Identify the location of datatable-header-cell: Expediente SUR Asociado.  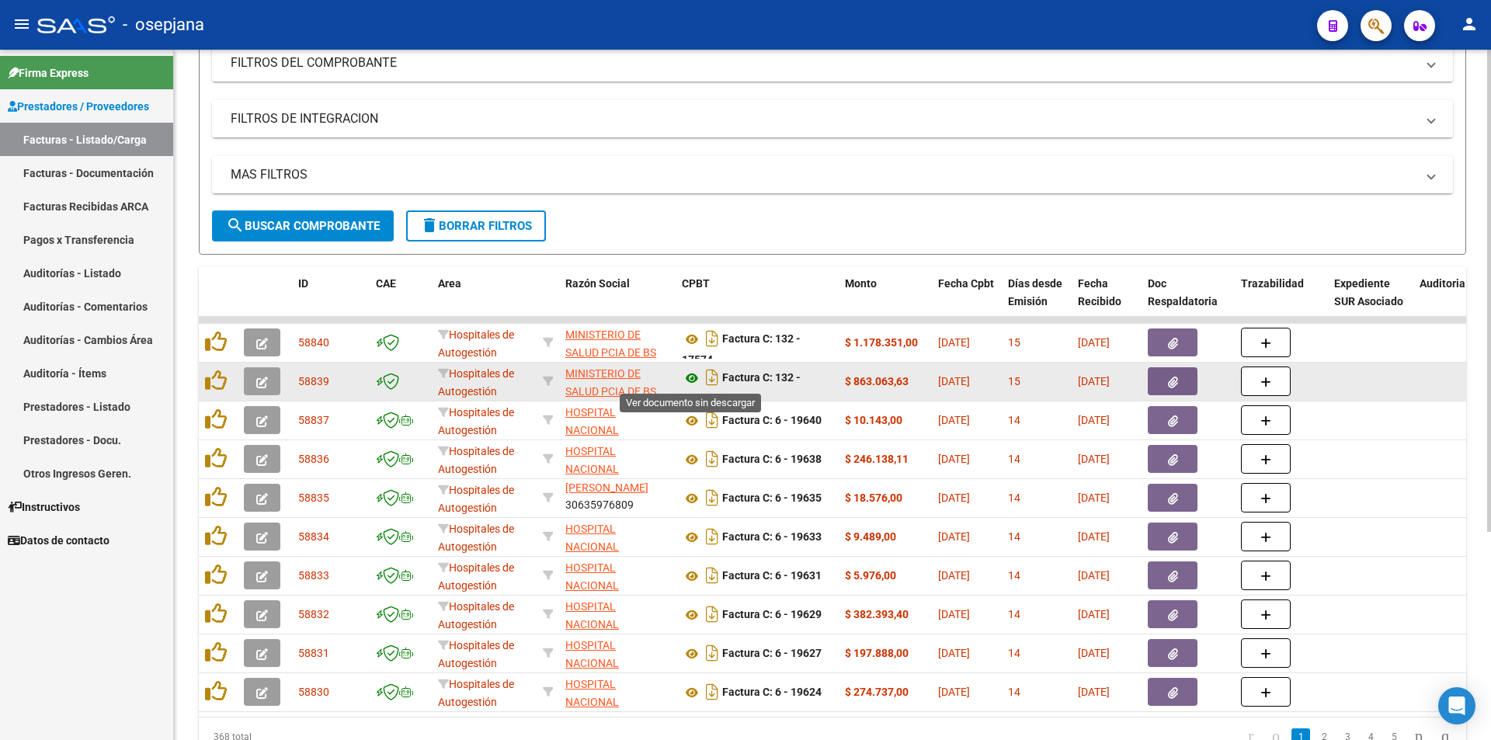
(1371, 301).